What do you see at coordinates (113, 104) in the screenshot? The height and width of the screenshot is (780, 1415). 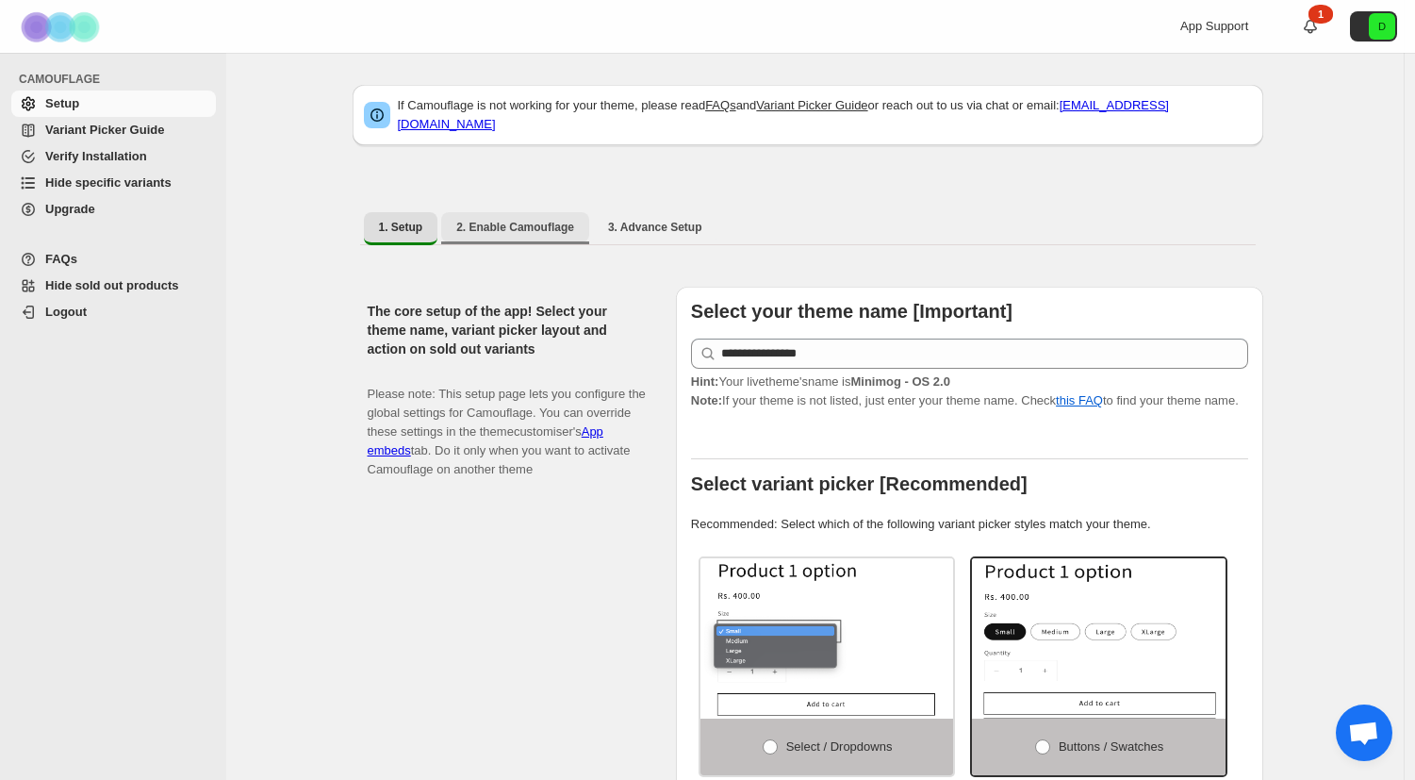 I see `a: Setup` at bounding box center [113, 104].